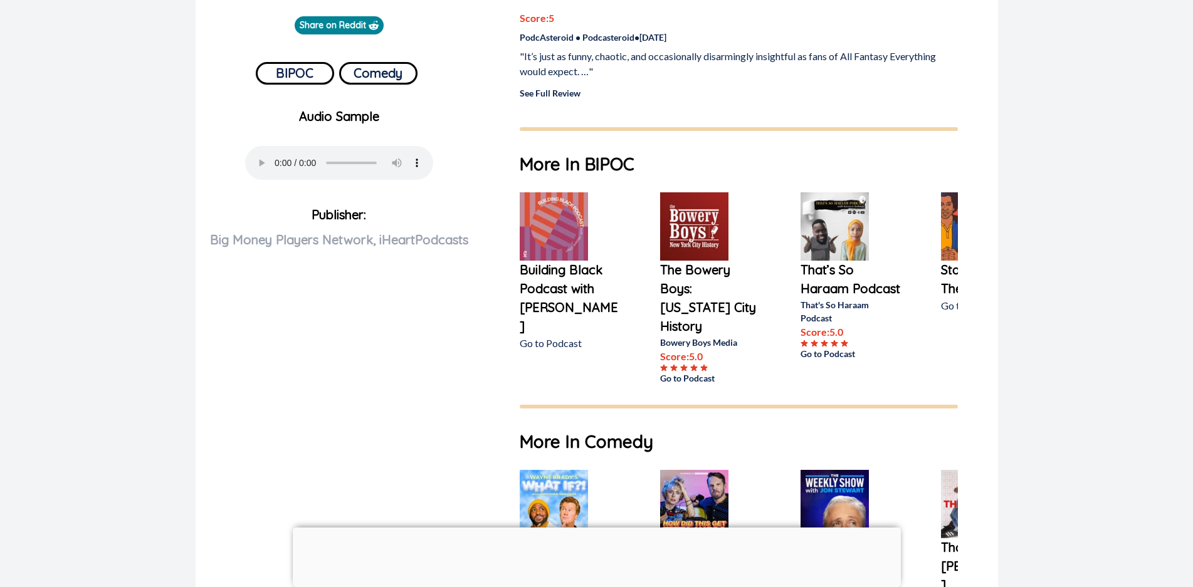  What do you see at coordinates (378, 73) in the screenshot?
I see `button: Comedy` at bounding box center [378, 73].